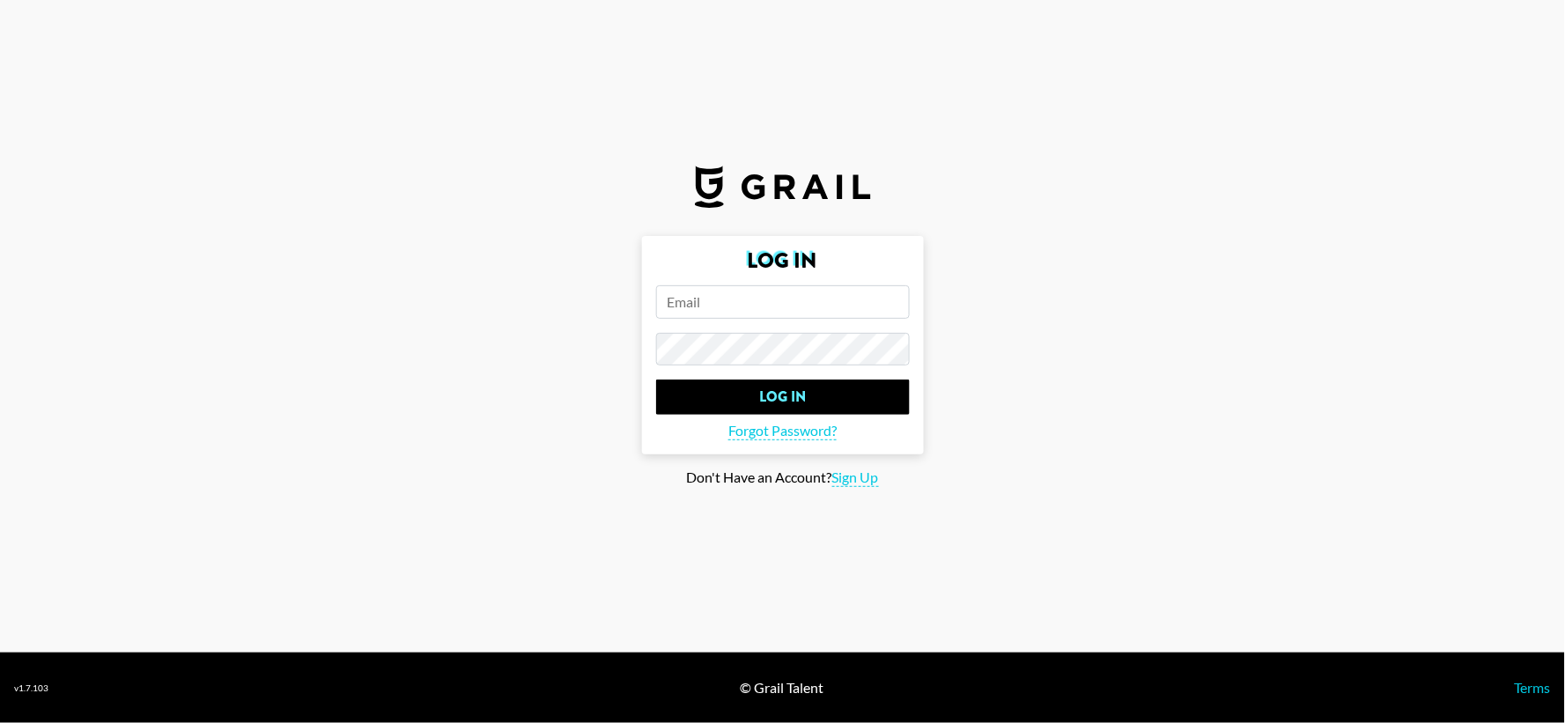 The image size is (1565, 723). What do you see at coordinates (783, 261) in the screenshot?
I see `h2: Log In` at bounding box center [783, 261].